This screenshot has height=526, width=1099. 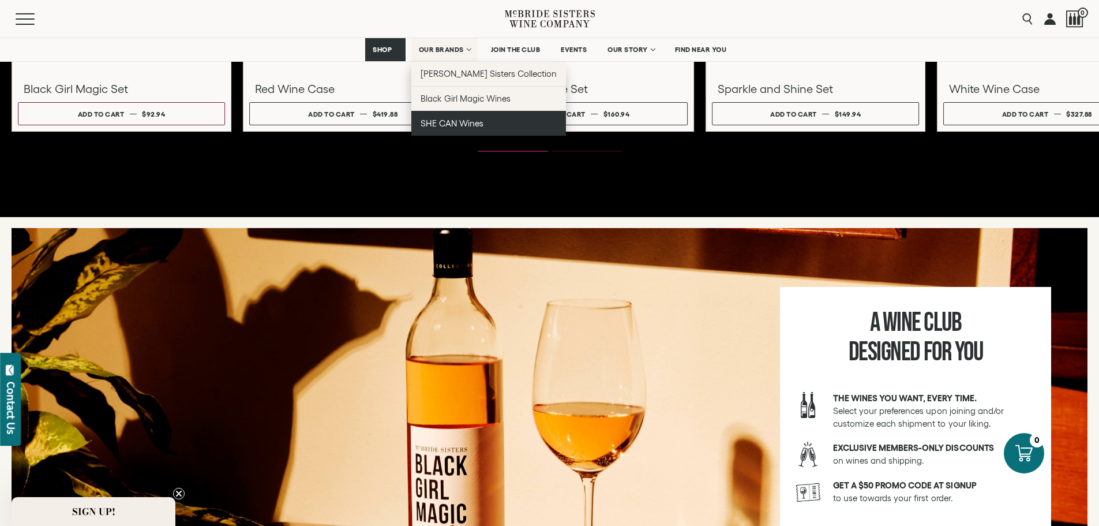 What do you see at coordinates (11, 407) in the screenshot?
I see `div: Contact Us` at bounding box center [11, 407].